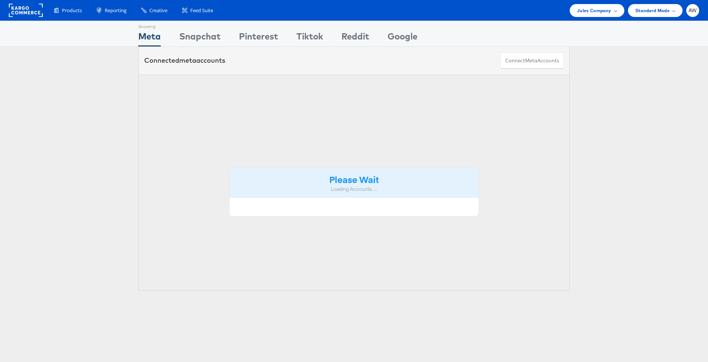  What do you see at coordinates (354, 189) in the screenshot?
I see `div: Loading Accounts ....` at bounding box center [354, 189].